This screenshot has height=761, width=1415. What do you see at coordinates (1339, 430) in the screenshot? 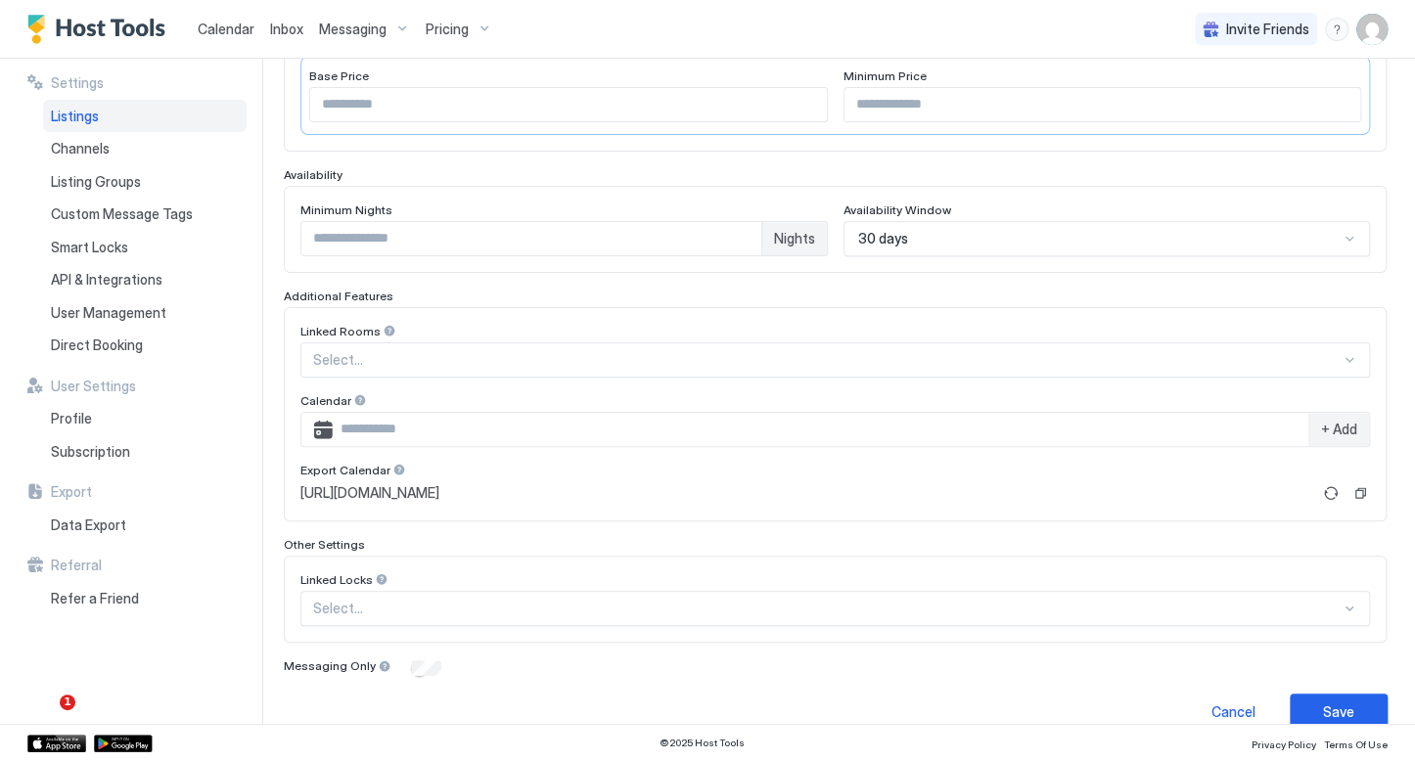
I see `span: + Add` at bounding box center [1339, 430].